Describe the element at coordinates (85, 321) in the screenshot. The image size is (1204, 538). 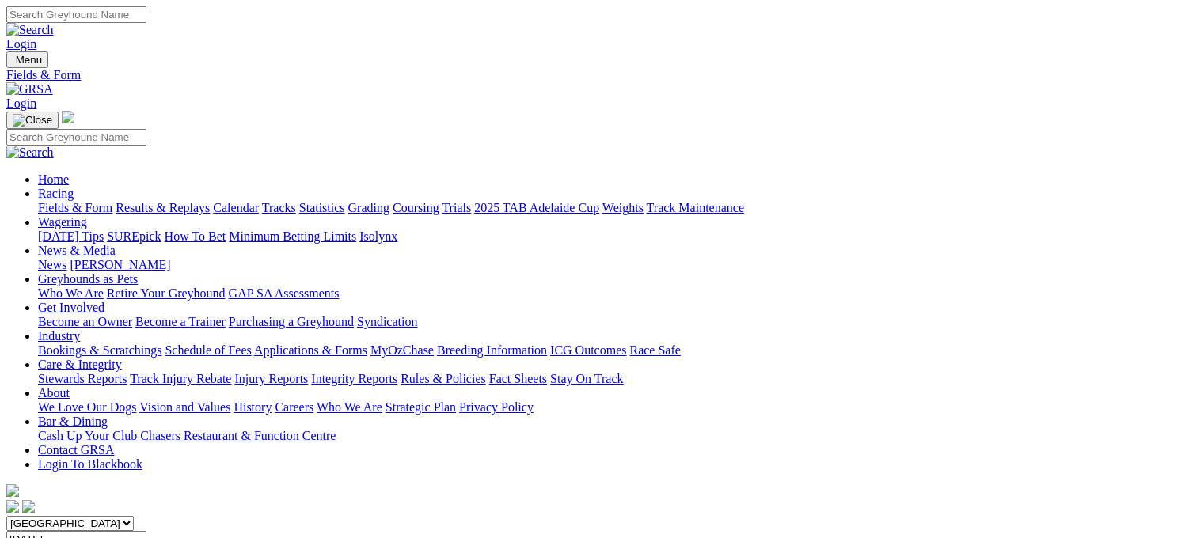
I see `a: Become an Owner` at that location.